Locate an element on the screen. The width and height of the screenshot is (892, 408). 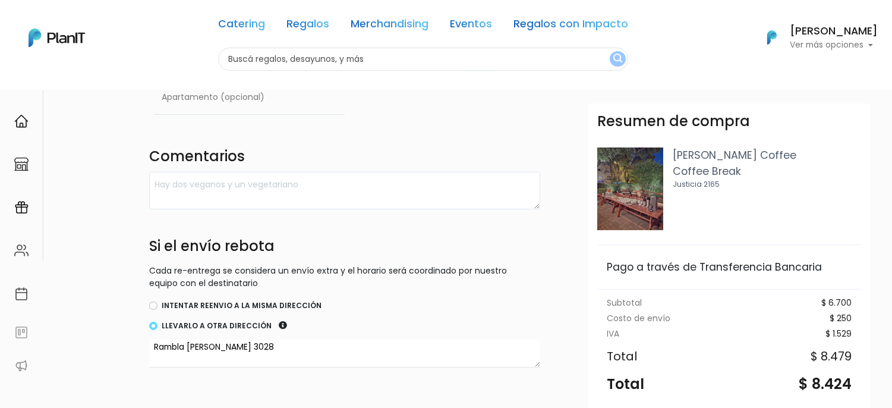
div: Costo de envío is located at coordinates (638, 318).